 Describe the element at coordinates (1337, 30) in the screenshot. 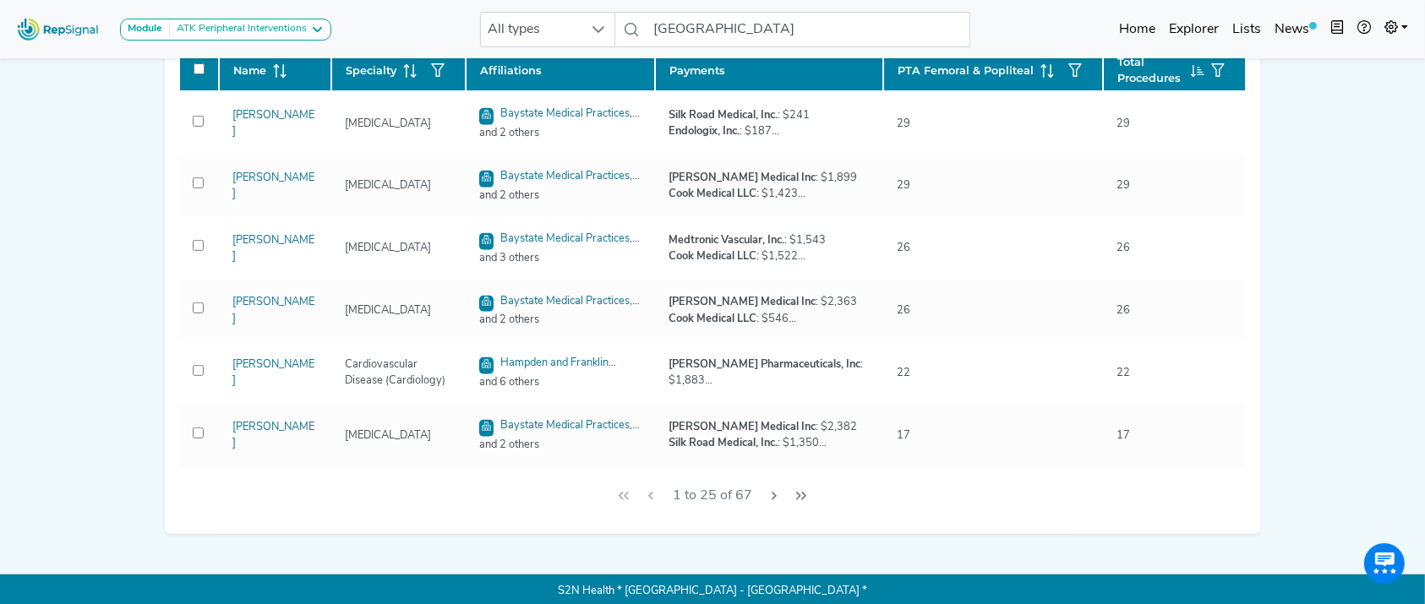

I see `button: Intel Book` at that location.